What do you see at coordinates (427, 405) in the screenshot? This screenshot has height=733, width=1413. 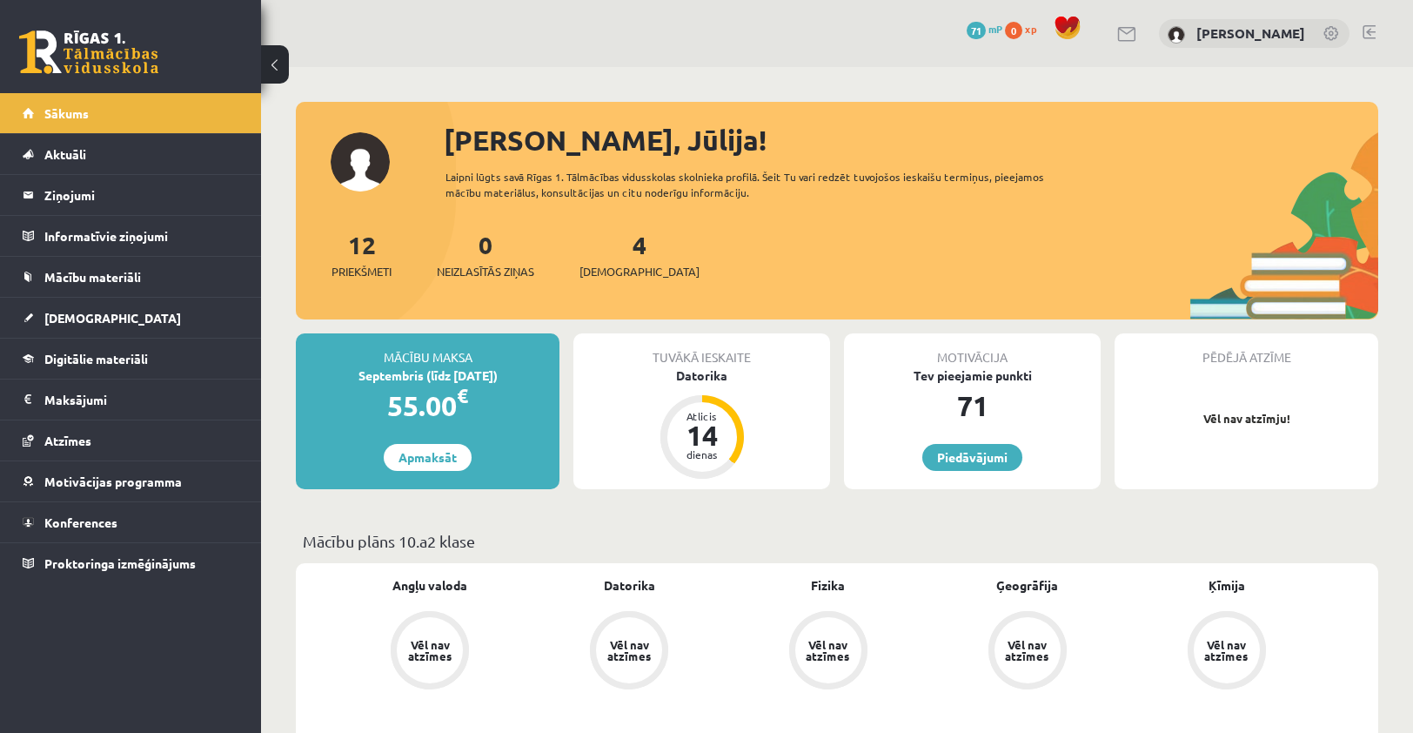 I see `div: 55.00` at bounding box center [427, 405].